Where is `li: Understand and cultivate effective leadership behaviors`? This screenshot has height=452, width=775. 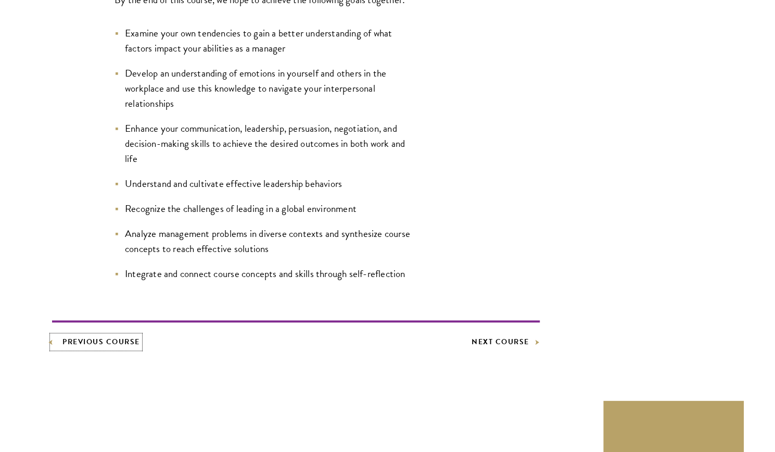
li: Understand and cultivate effective leadership behaviors is located at coordinates (263, 183).